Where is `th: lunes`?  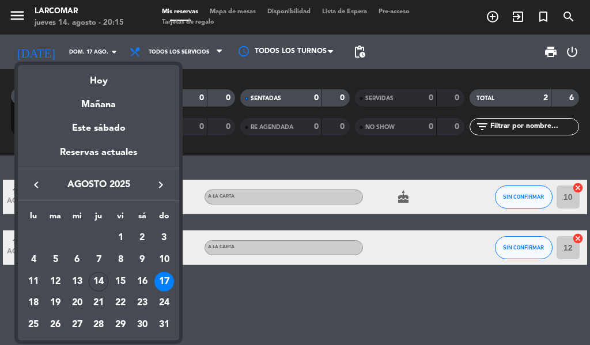 th: lunes is located at coordinates (33, 218).